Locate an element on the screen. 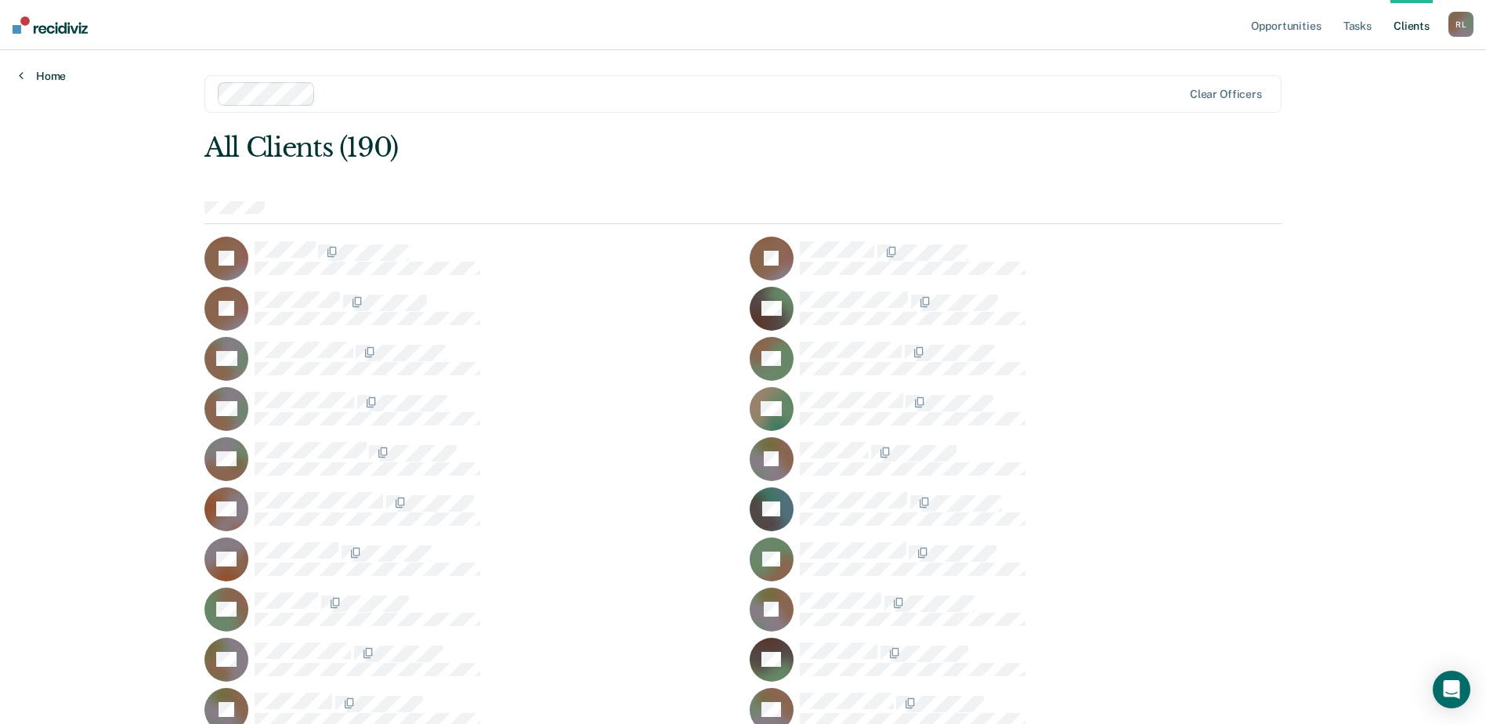 The image size is (1486, 724). img: Recidiviz is located at coordinates (50, 25).